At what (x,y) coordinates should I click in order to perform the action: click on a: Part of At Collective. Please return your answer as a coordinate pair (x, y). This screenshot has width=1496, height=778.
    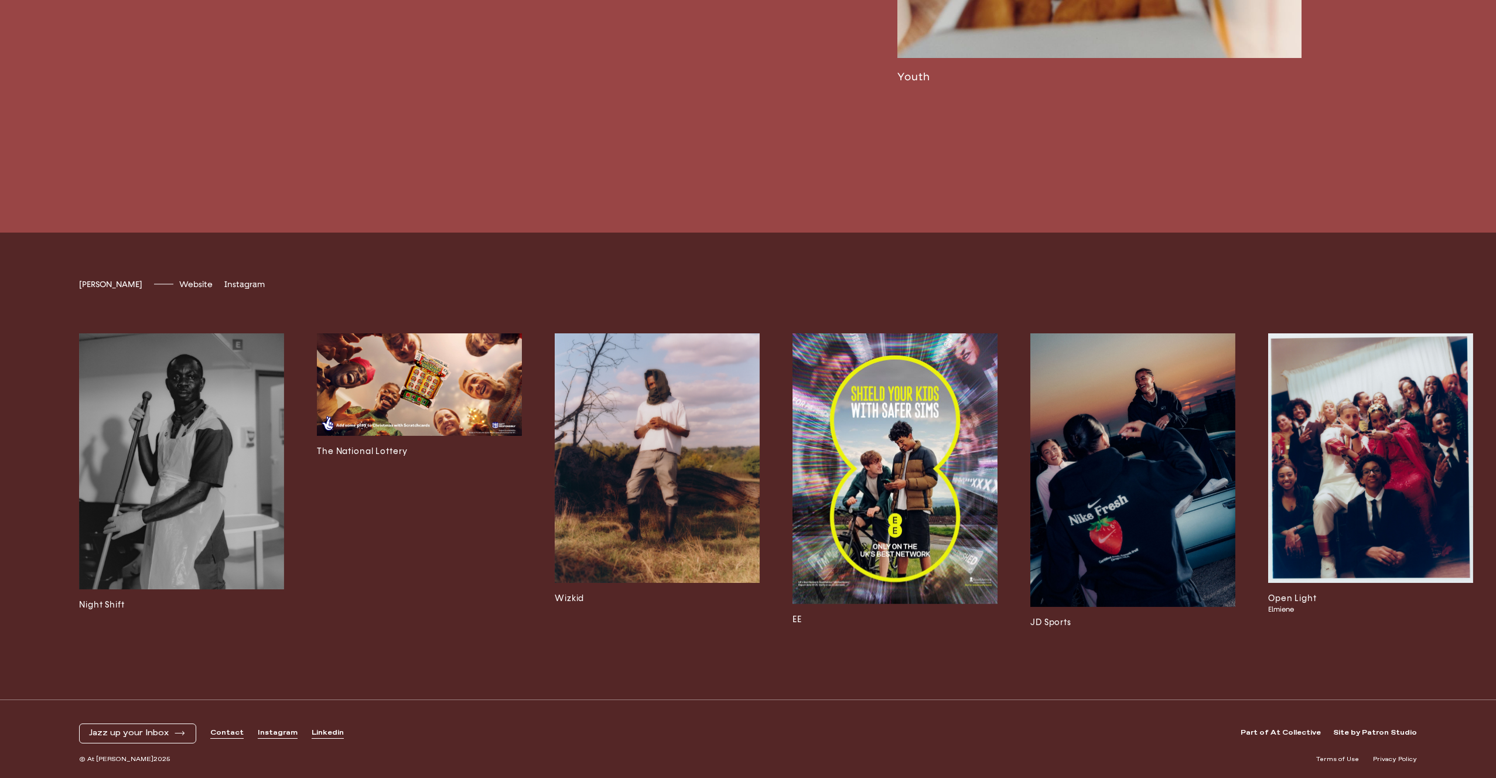
    Looking at the image, I should click on (1281, 733).